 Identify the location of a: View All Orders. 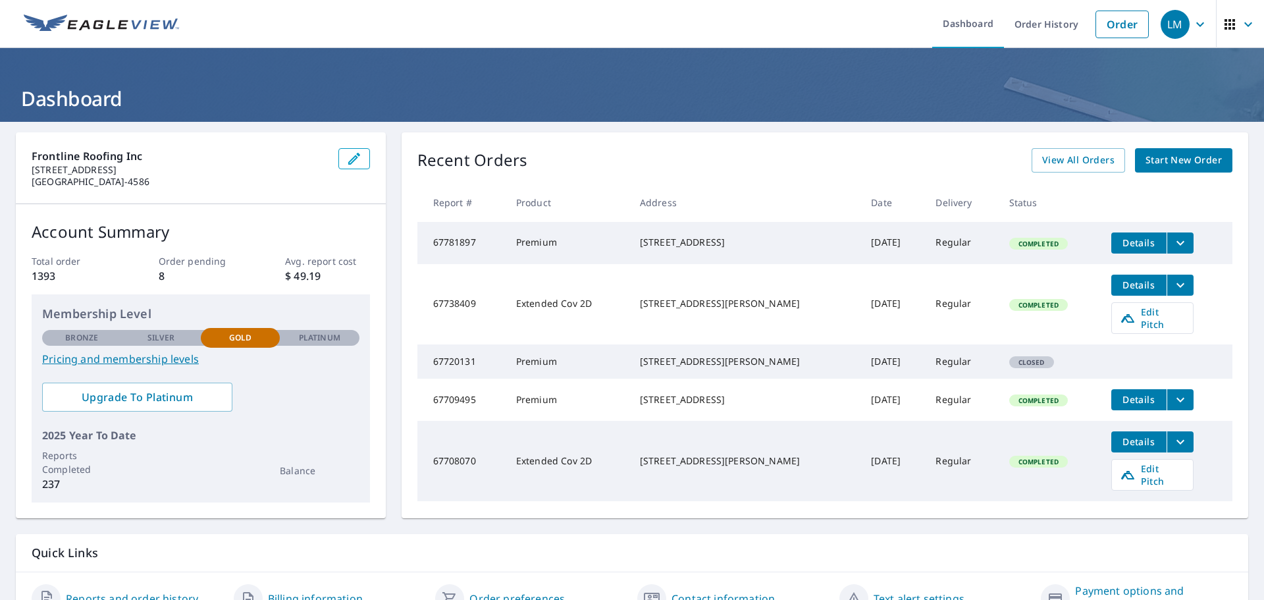
(1078, 160).